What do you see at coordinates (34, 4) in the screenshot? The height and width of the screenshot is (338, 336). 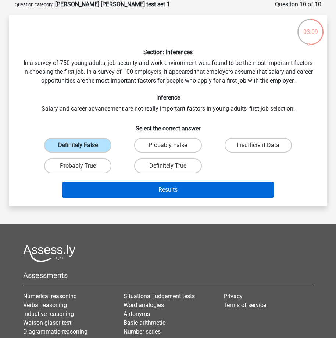 I see `small: Question category:` at bounding box center [34, 4].